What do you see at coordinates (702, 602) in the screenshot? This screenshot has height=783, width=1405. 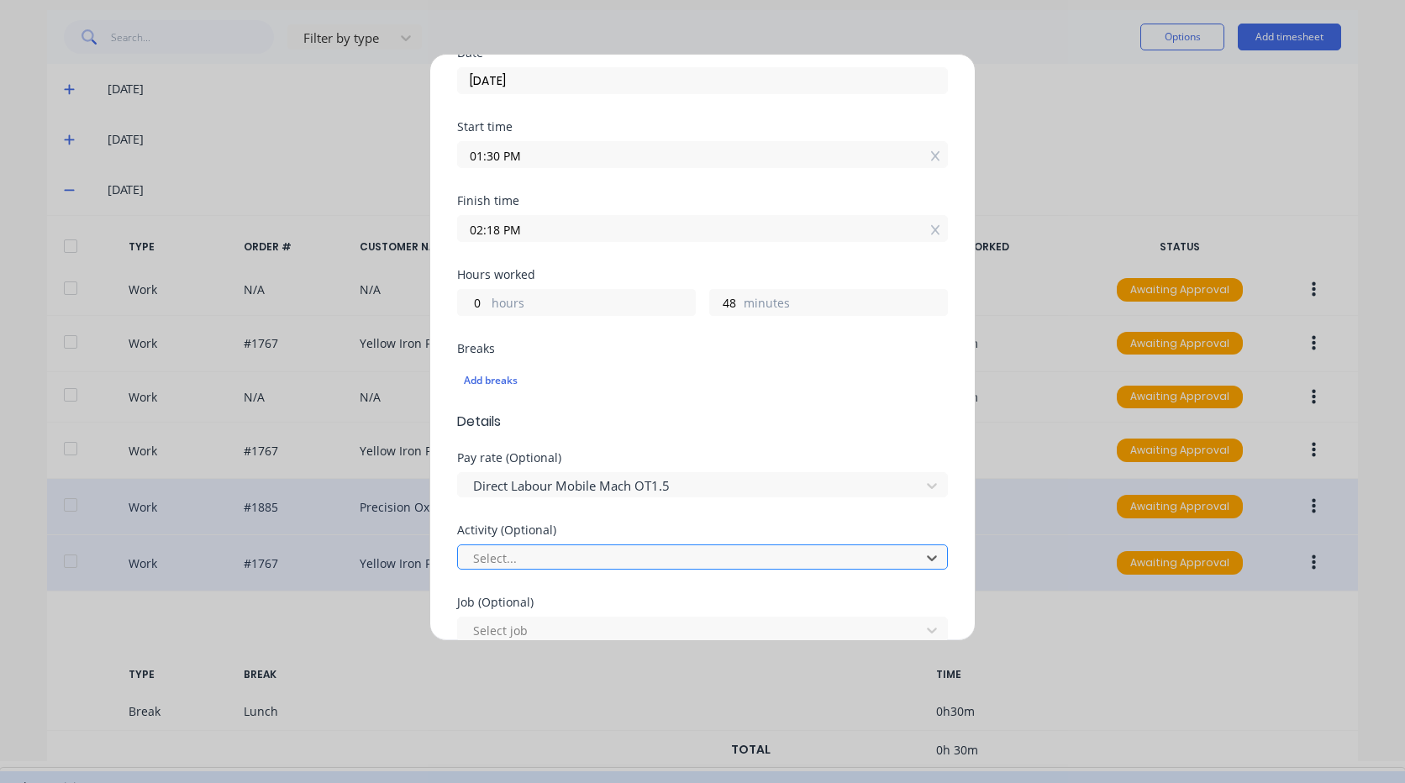 I see `div: Job (Optional)` at bounding box center [702, 602].